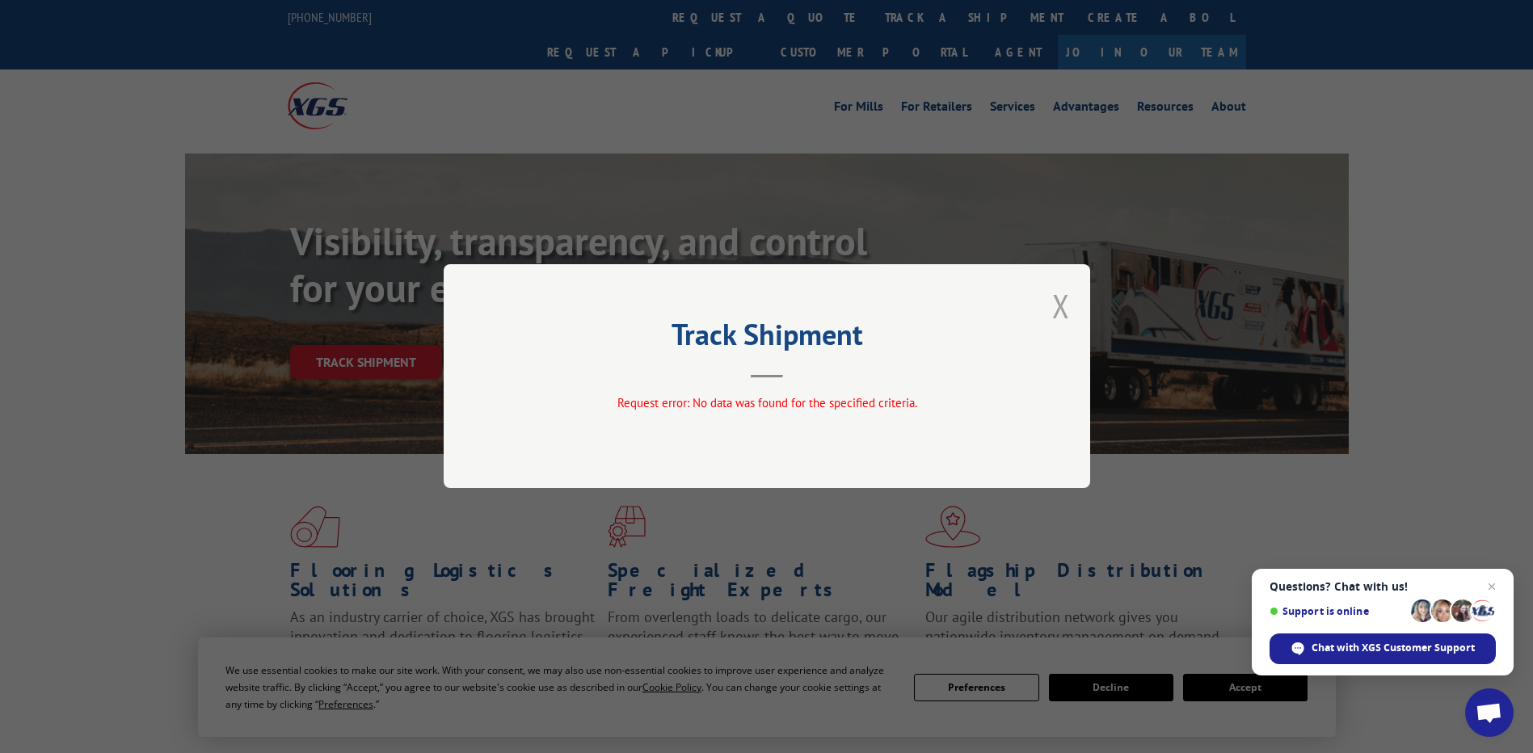 This screenshot has height=753, width=1533. I want to click on span: Chat with XGS Customer Support, so click(1393, 648).